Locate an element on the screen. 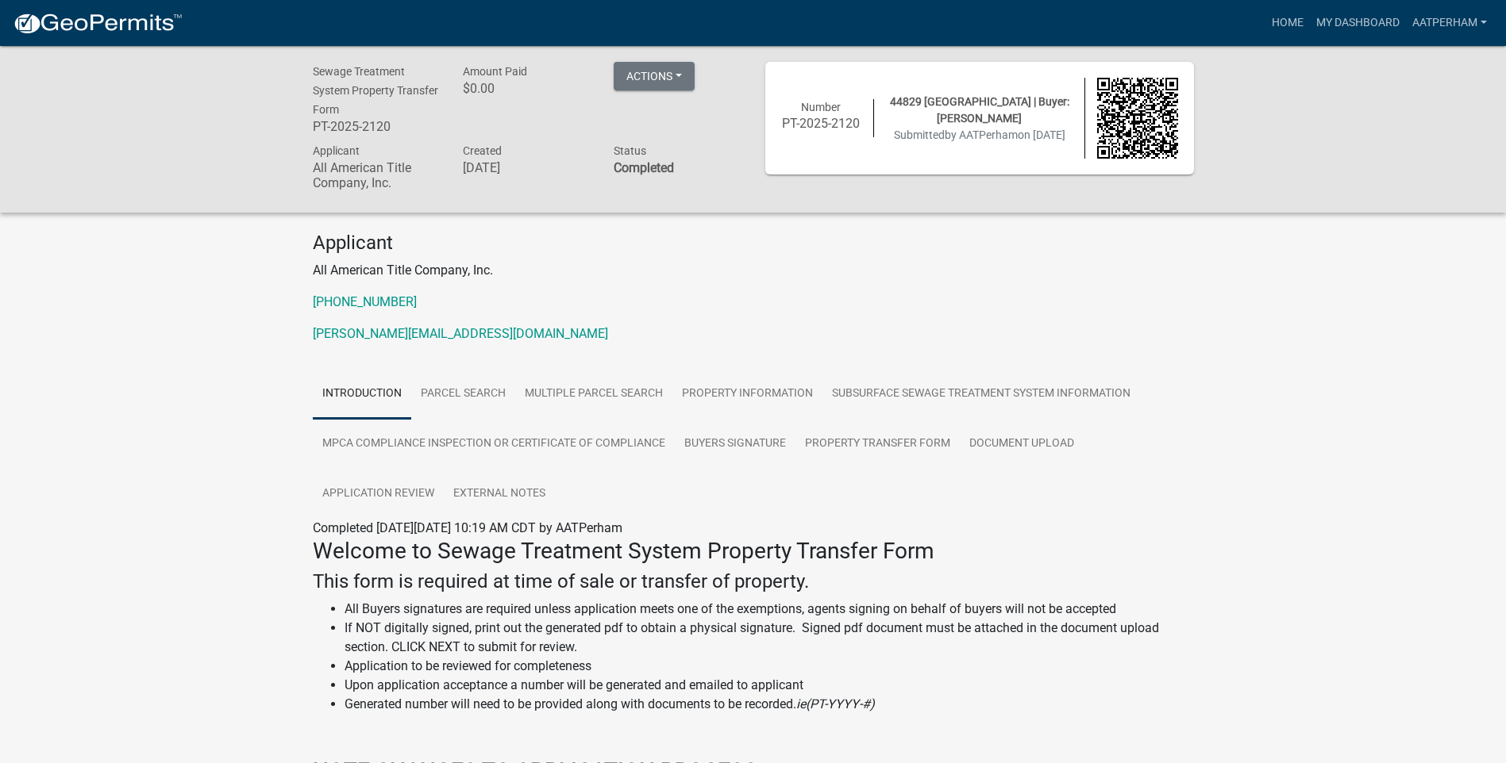  h3: Welcome to Sewage Treatment System Property Transfer Form is located at coordinates (753, 552).